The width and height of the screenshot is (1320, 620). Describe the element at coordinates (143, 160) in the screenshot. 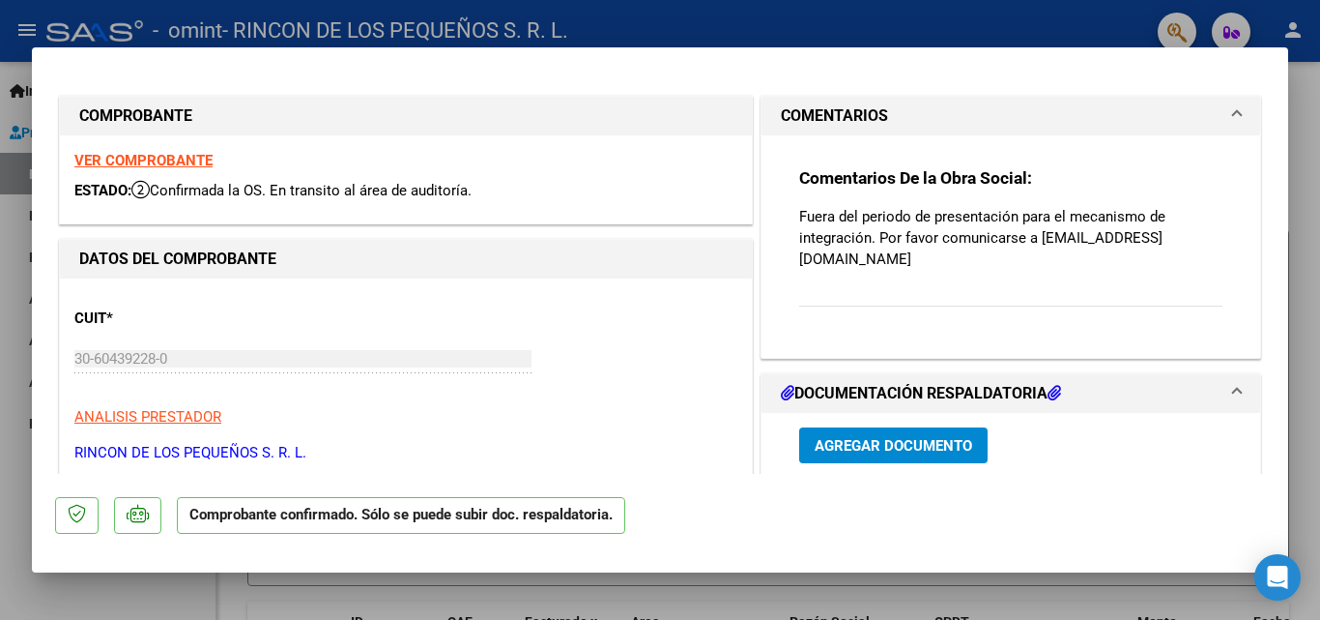

I see `a: VER COMPROBANTE` at that location.